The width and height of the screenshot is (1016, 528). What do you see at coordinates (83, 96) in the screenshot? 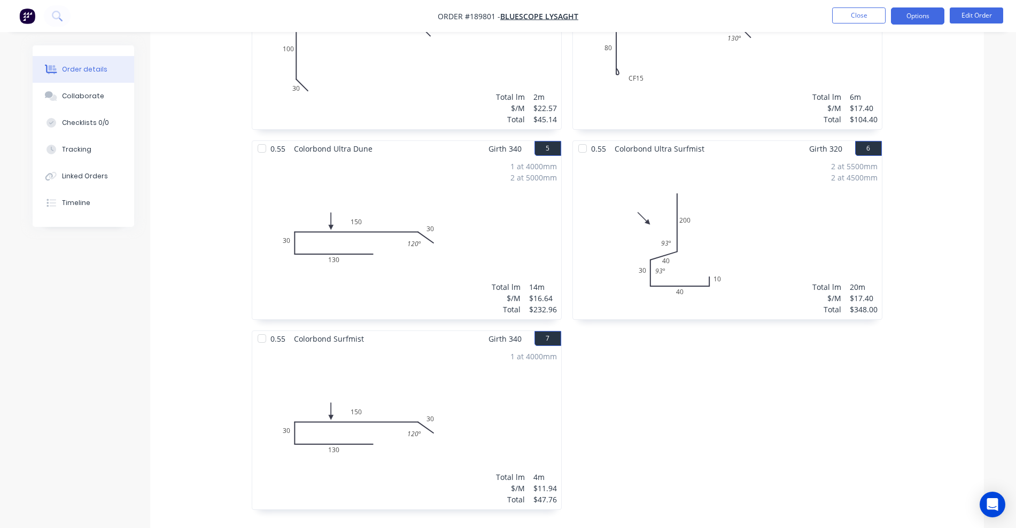
I see `div: Collaborate` at bounding box center [83, 96].